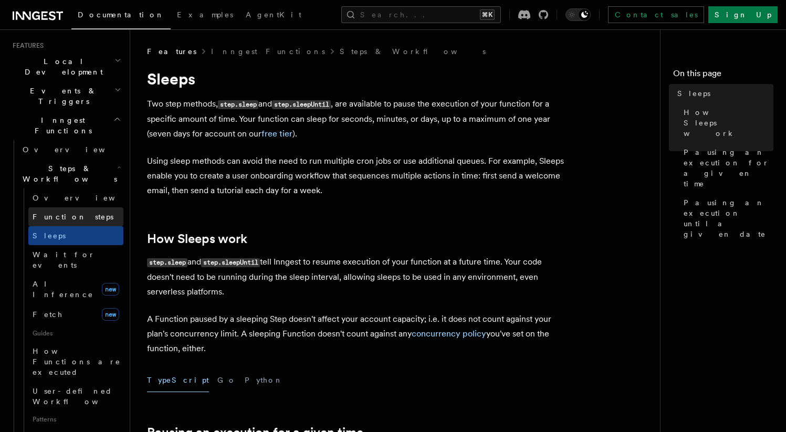 The image size is (786, 432). I want to click on button: Local Development, so click(66, 67).